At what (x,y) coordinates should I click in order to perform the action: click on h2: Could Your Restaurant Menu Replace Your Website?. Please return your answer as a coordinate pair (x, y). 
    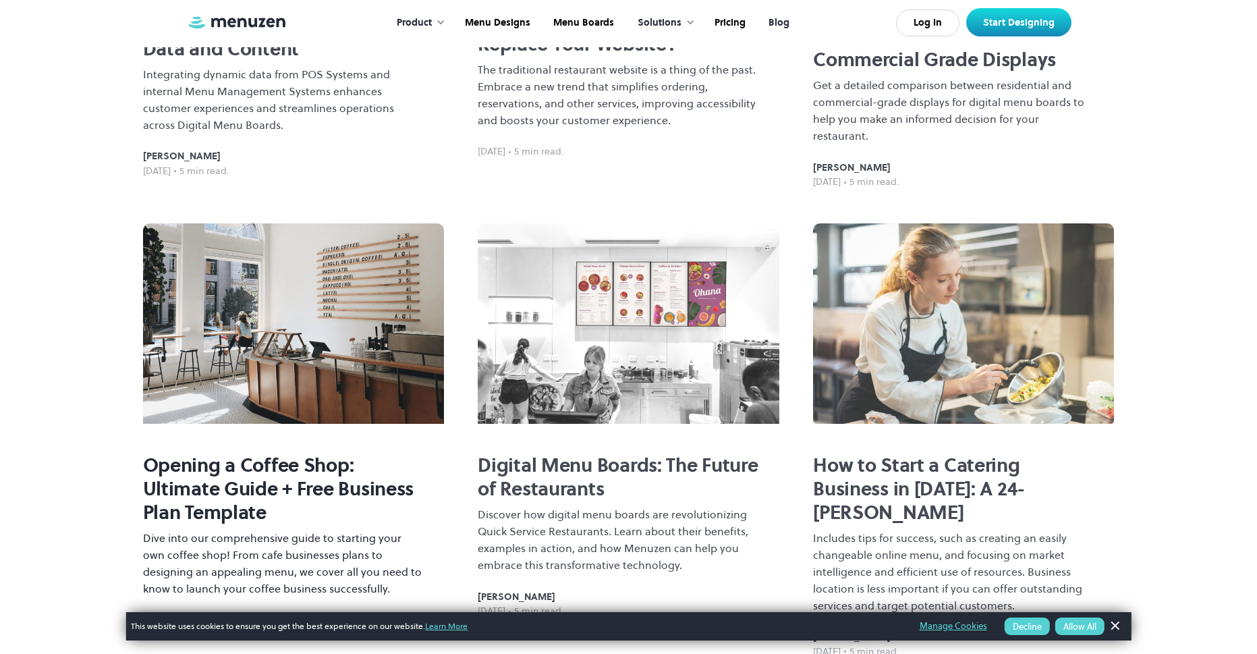
    Looking at the image, I should click on (618, 32).